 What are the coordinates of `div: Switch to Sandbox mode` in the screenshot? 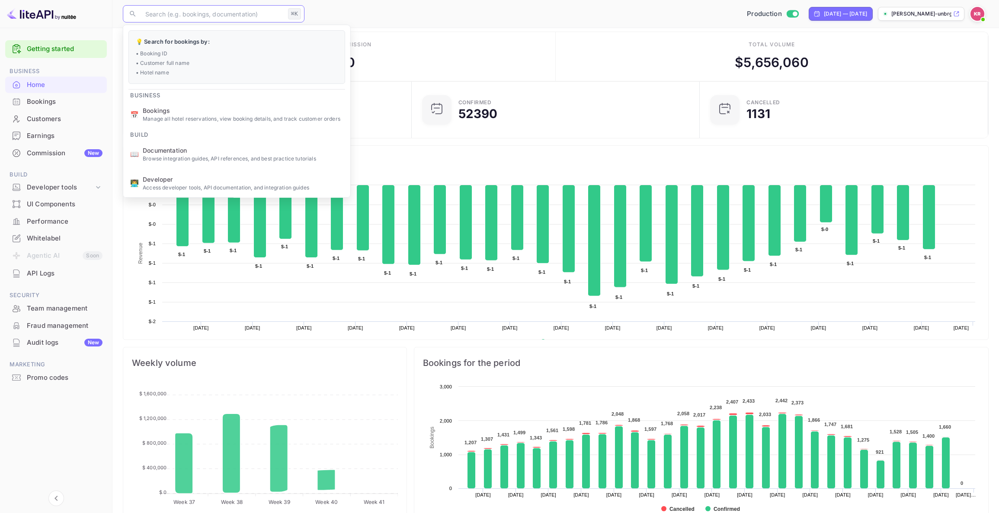 It's located at (772, 14).